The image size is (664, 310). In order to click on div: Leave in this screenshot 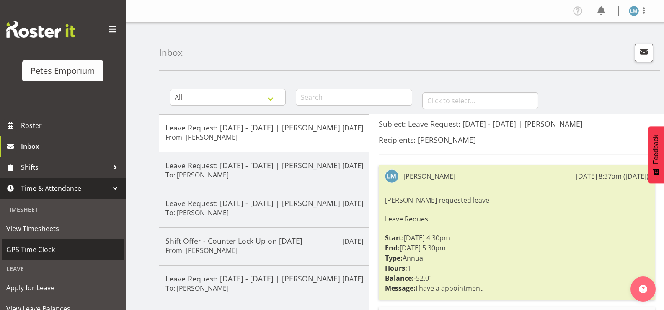, I will do `click(63, 268)`.